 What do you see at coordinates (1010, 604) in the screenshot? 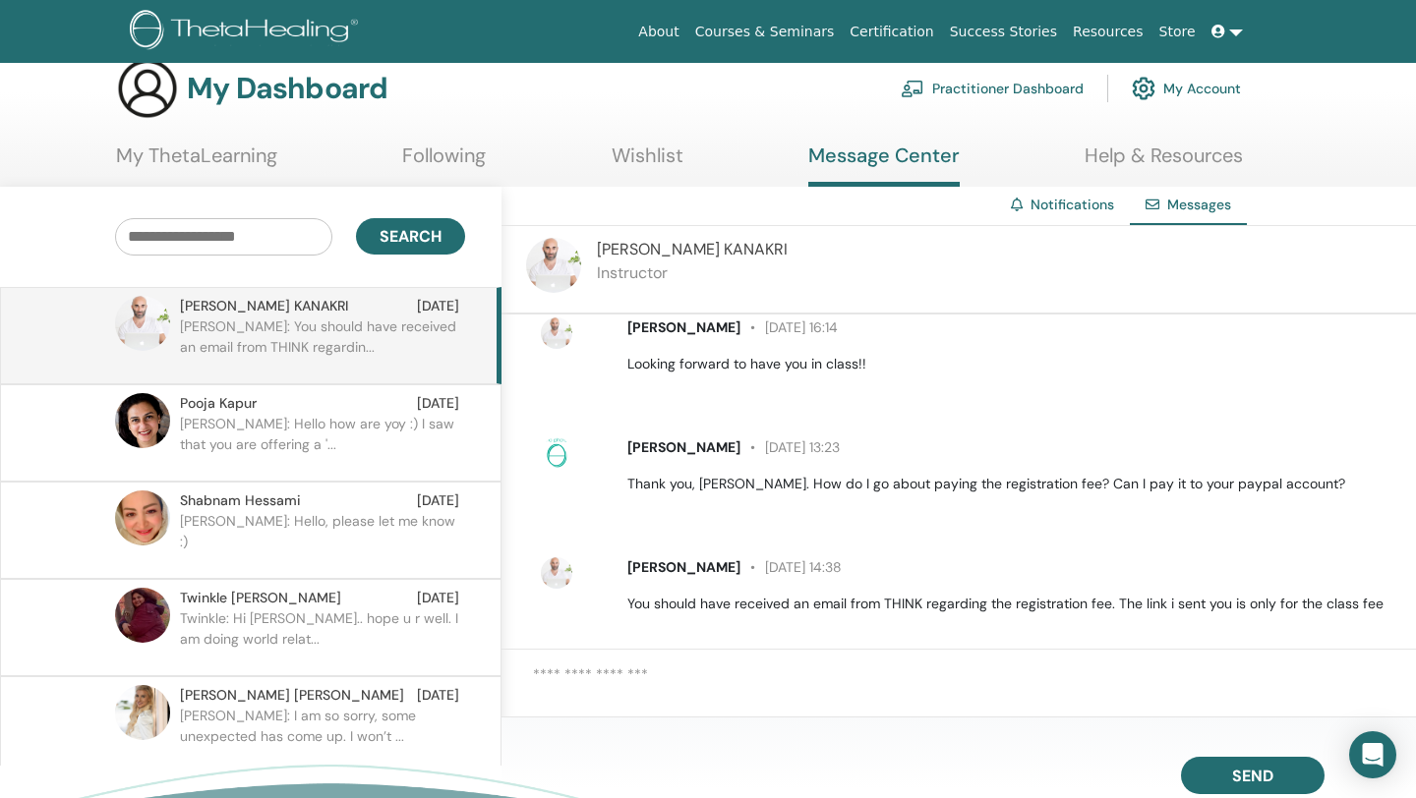
I see `p: You should have received an email from THINK regarding the registration fee. The link i sent you ...` at bounding box center [1010, 604].